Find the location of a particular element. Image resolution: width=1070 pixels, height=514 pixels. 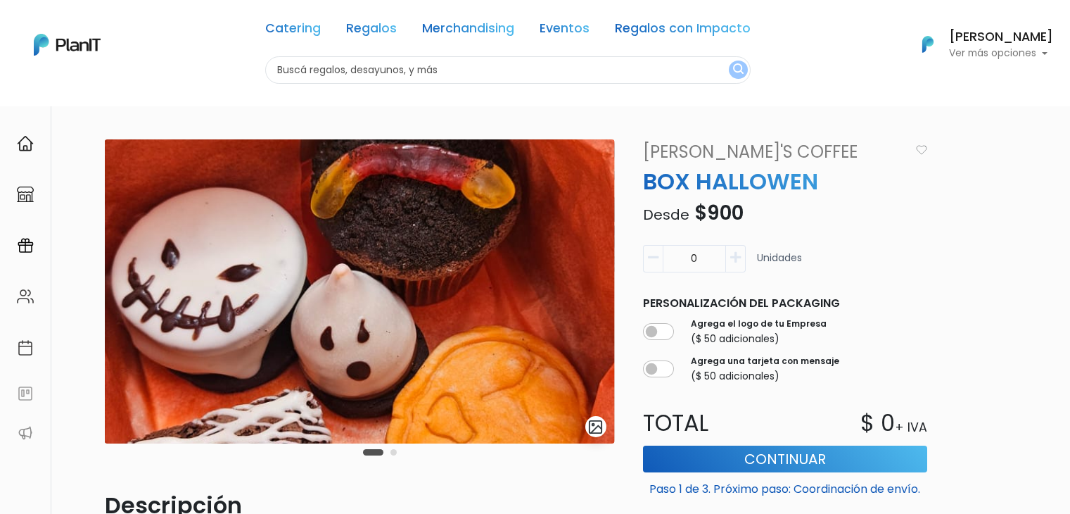

p: Personalización del packaging is located at coordinates (785, 303).